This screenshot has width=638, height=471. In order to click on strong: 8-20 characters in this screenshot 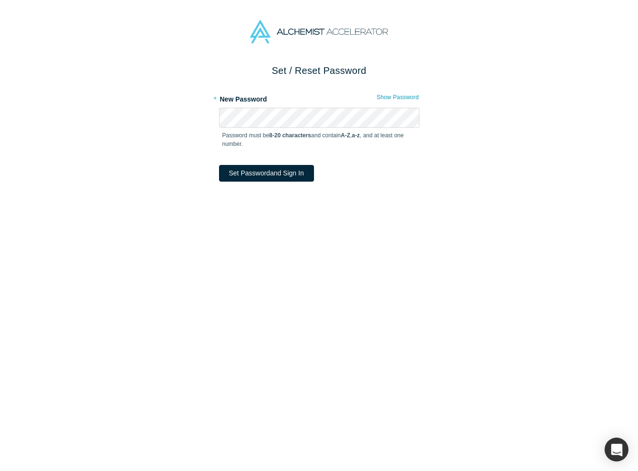, I will do `click(290, 136)`.